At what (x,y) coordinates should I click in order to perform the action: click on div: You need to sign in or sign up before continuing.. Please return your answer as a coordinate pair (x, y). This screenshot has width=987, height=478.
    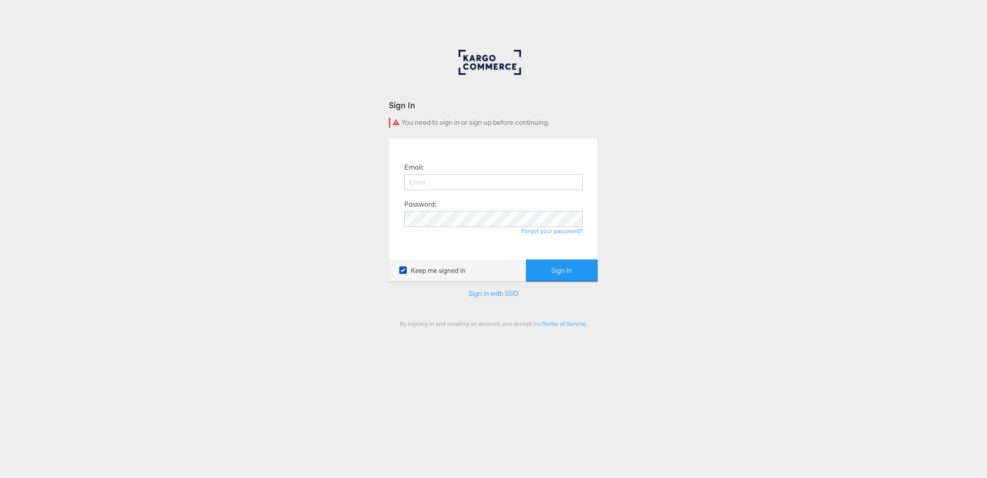
    Looking at the image, I should click on (494, 123).